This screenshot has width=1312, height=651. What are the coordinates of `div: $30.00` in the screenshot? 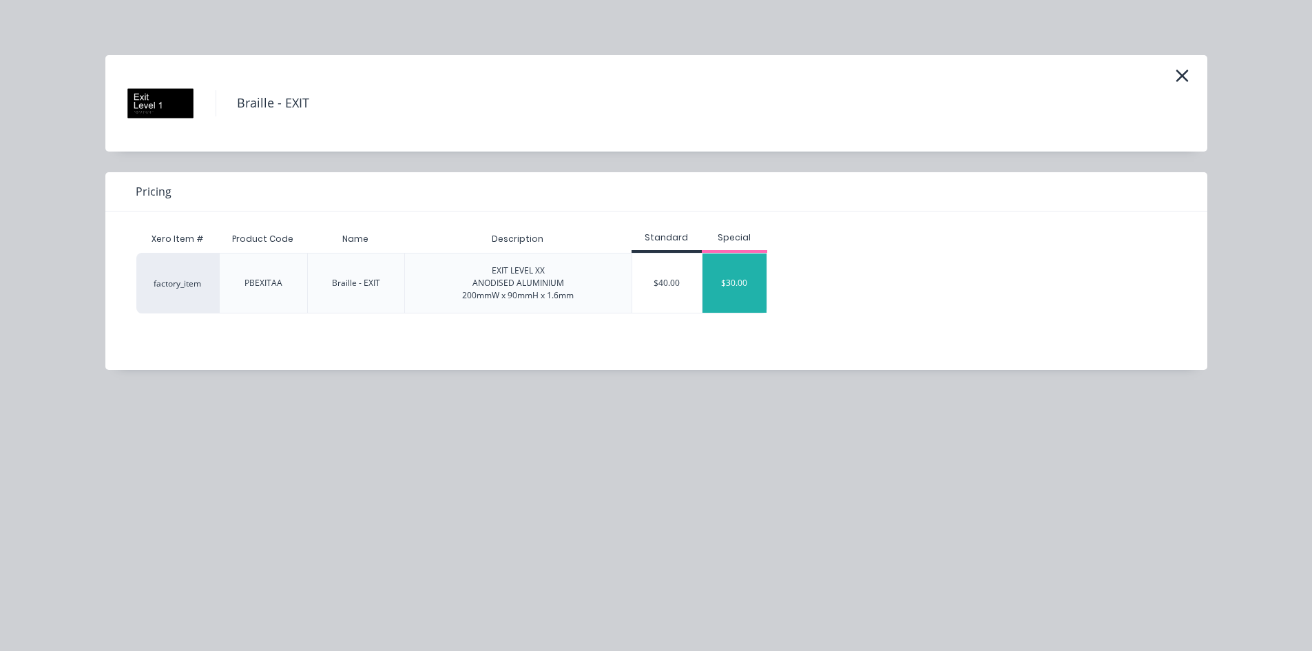 It's located at (735, 283).